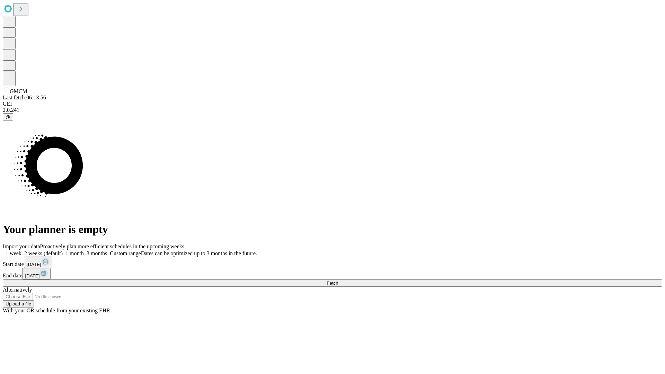 The height and width of the screenshot is (374, 665). I want to click on button: Upload a file, so click(18, 304).